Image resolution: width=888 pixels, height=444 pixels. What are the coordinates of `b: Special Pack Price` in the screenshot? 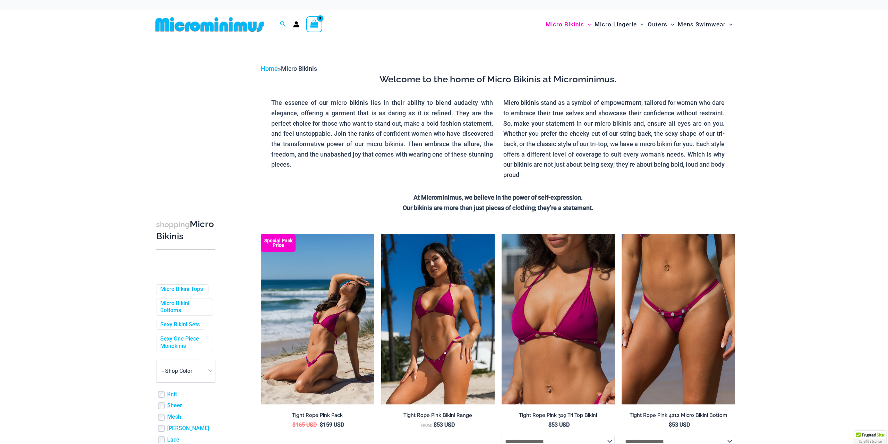 It's located at (278, 243).